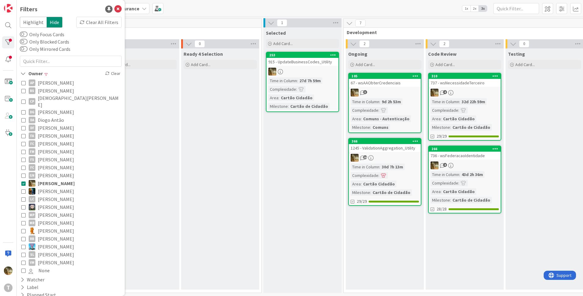 The height and width of the screenshot is (296, 583). I want to click on div: 736 - wsFederacaoIdentidade, so click(465, 156).